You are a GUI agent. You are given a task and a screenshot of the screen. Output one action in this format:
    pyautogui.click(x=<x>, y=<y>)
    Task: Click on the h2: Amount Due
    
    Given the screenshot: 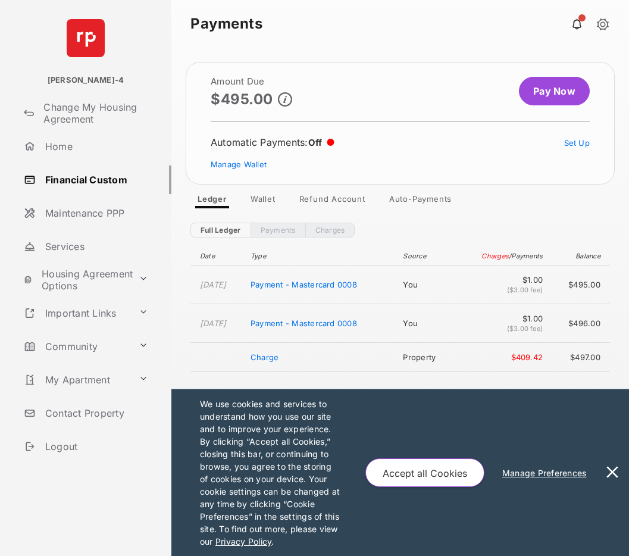 What is the action you would take?
    pyautogui.click(x=251, y=81)
    